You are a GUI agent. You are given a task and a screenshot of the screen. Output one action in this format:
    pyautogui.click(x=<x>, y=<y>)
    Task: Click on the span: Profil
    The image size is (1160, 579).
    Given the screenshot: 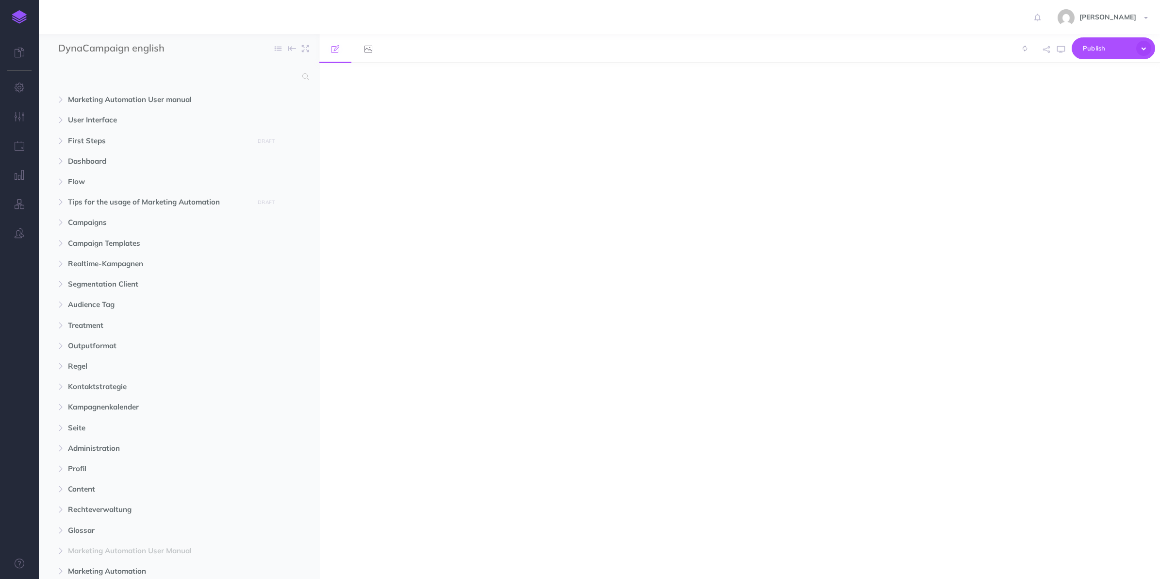 What is the action you would take?
    pyautogui.click(x=158, y=468)
    